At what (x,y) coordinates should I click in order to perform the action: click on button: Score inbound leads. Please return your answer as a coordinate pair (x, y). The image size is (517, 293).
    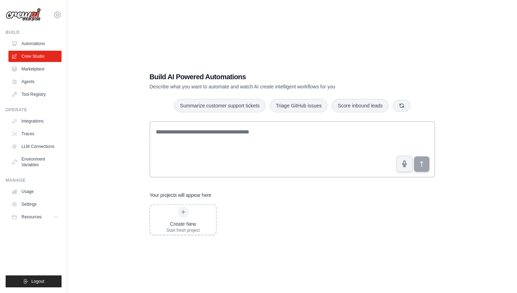
    Looking at the image, I should click on (360, 106).